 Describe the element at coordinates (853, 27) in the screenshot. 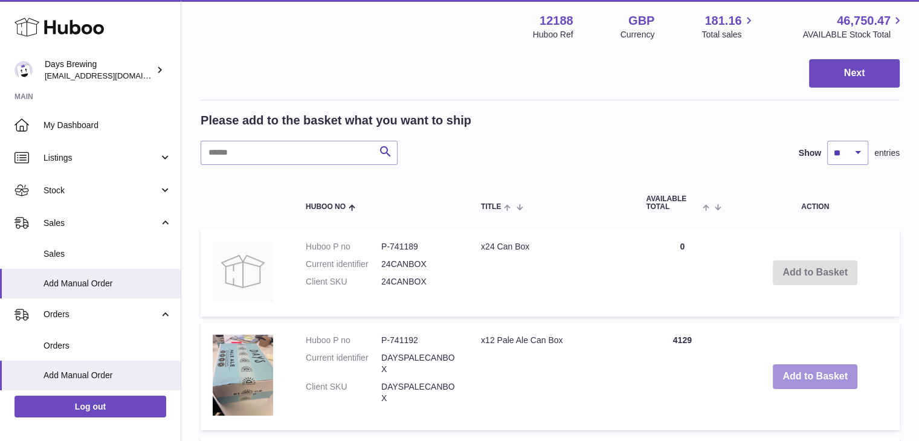

I see `a: 46,750.47 AVAILABLE Stock Total` at that location.